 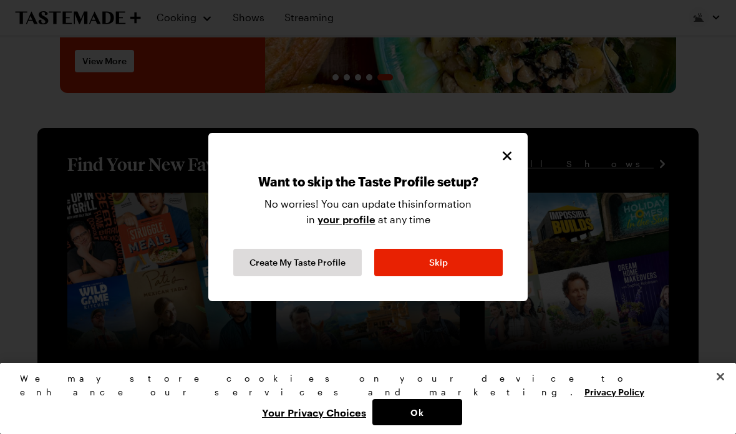 What do you see at coordinates (368, 185) in the screenshot?
I see `p: Want to skip the Taste Profile setup?` at bounding box center [368, 185].